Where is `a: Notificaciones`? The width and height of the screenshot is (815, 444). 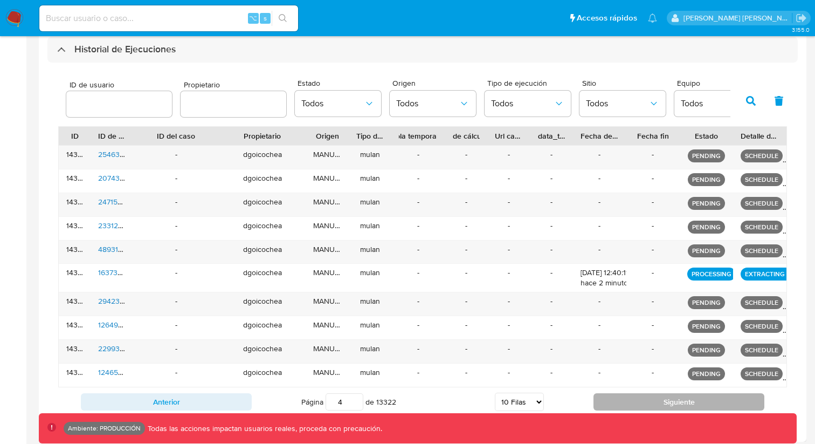 a: Notificaciones is located at coordinates (652, 18).